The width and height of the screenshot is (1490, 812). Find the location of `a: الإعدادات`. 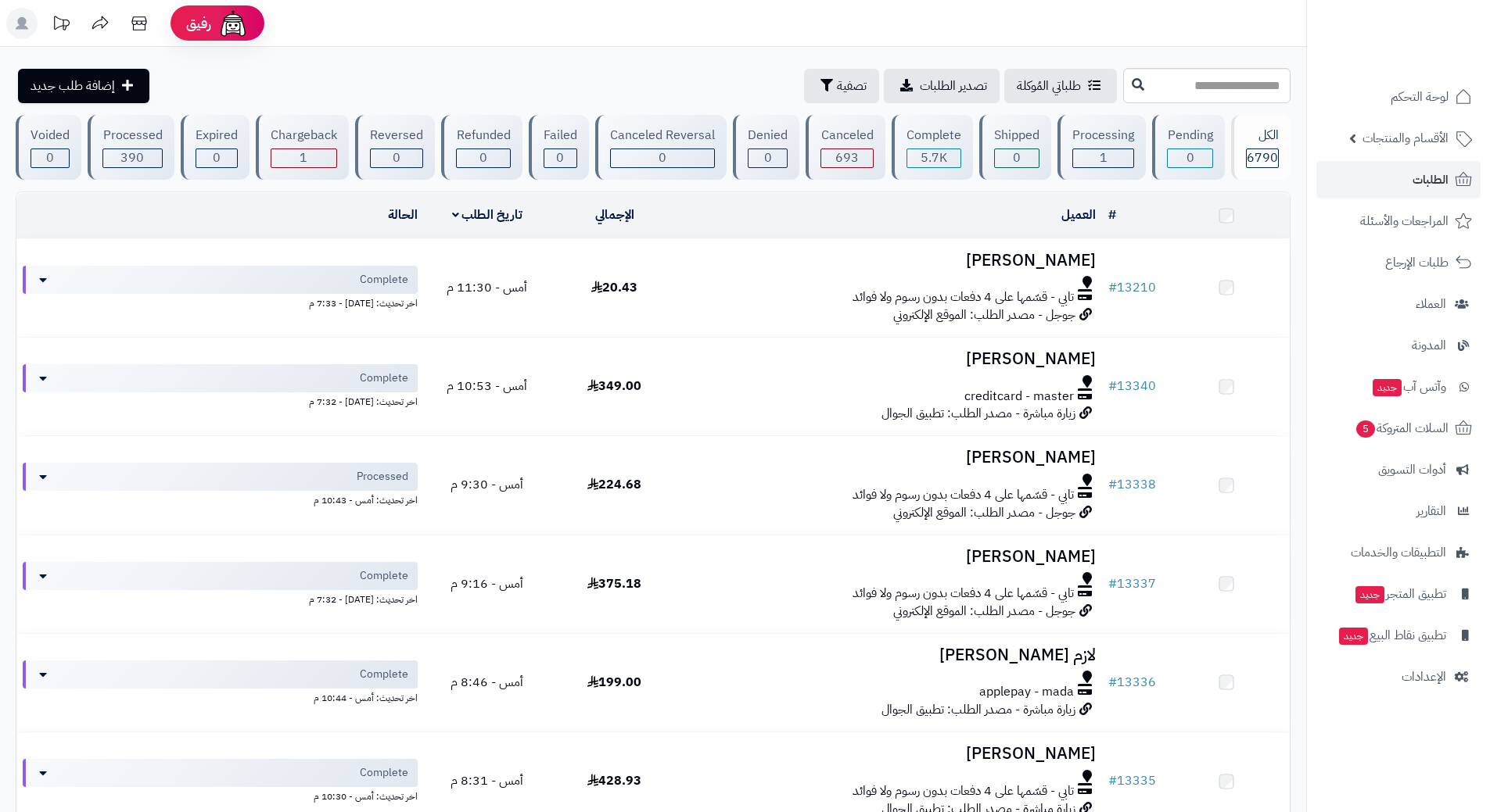

a: الإعدادات is located at coordinates (1398, 677).